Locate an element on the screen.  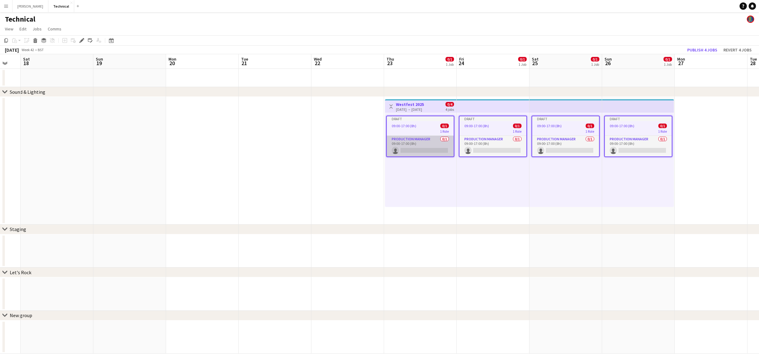
div: BST is located at coordinates (41, 50).